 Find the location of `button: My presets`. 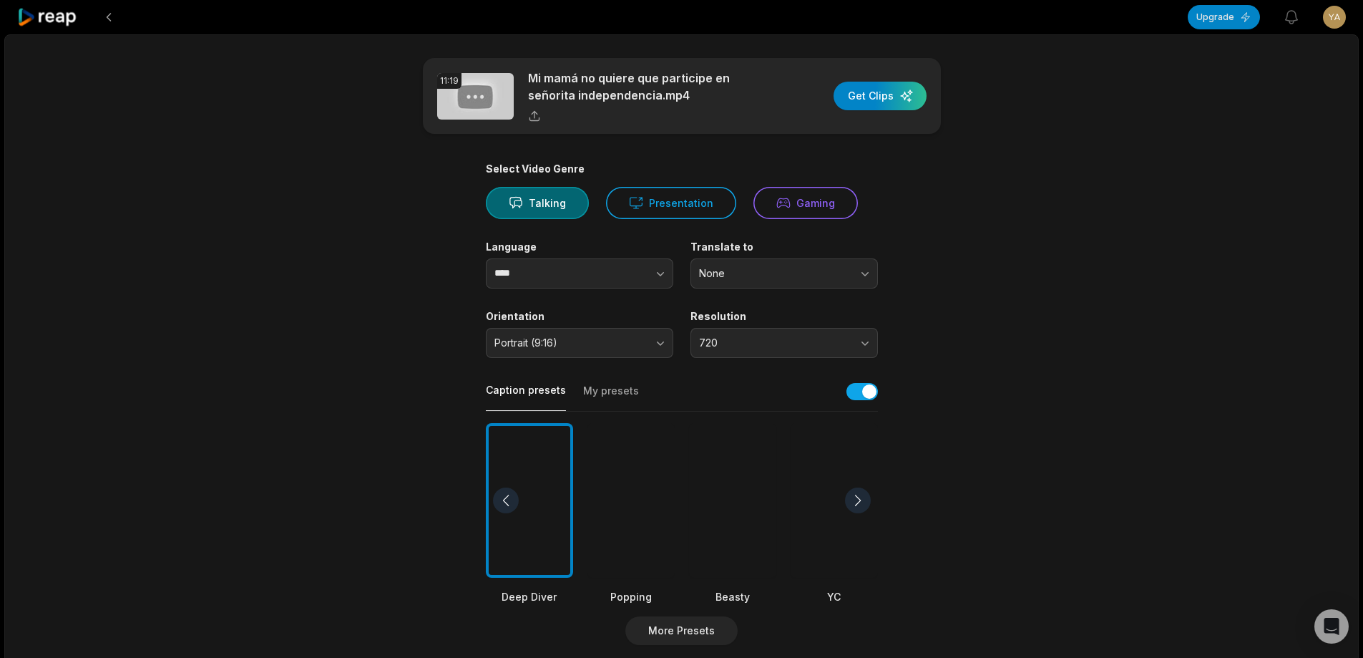

button: My presets is located at coordinates (611, 397).